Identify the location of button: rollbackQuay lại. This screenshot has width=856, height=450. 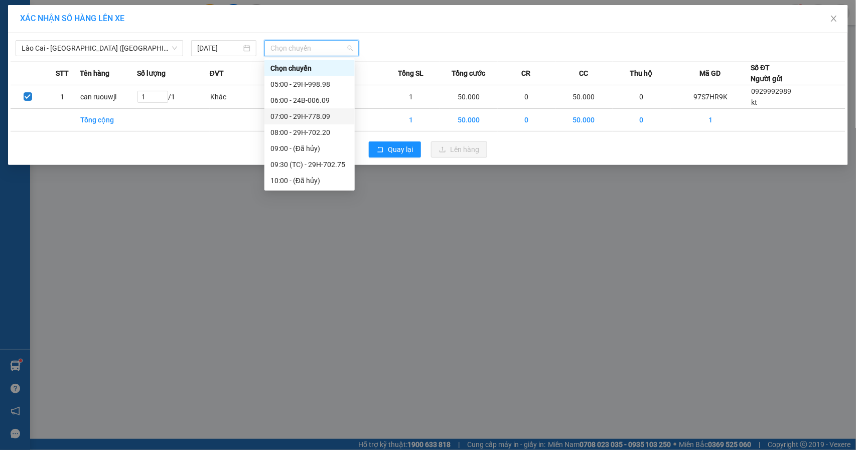
(395, 149).